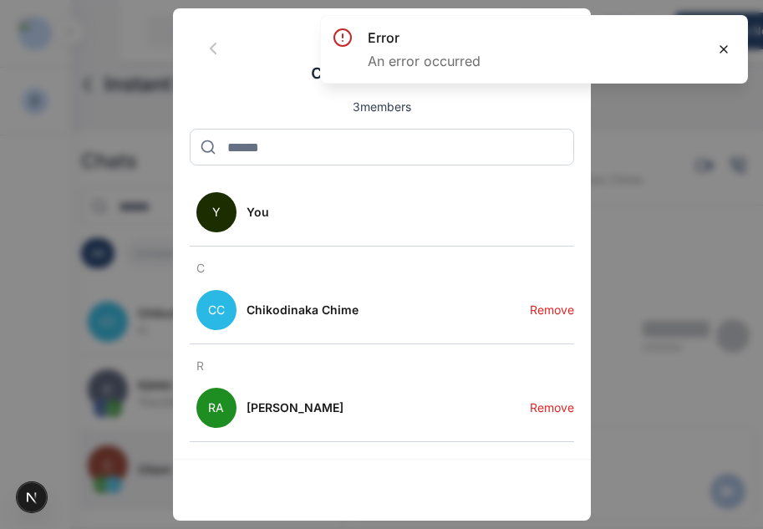 This screenshot has height=529, width=763. Describe the element at coordinates (257, 212) in the screenshot. I see `span: You` at that location.